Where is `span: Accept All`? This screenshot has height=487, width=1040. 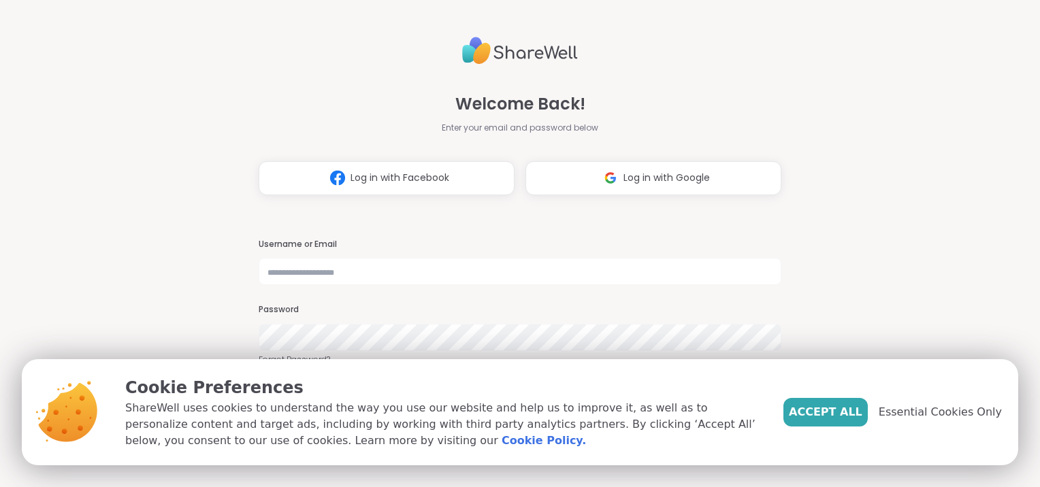 span: Accept All is located at coordinates (826, 412).